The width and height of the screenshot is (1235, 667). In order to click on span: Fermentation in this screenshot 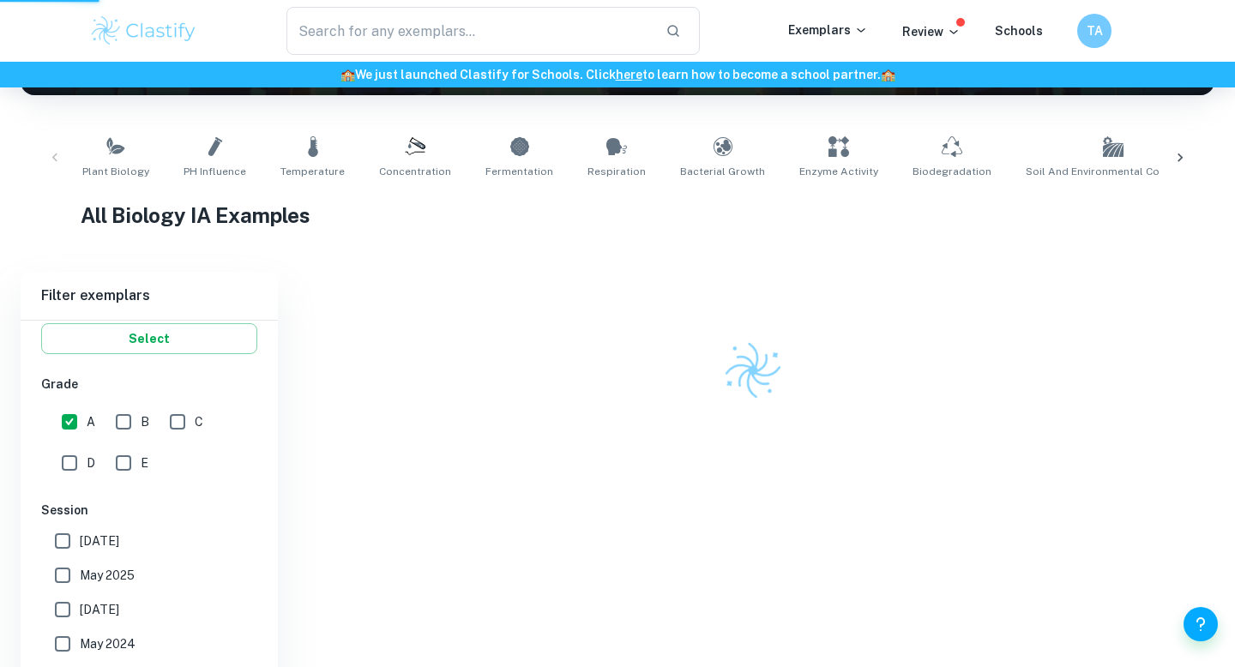, I will do `click(519, 171)`.